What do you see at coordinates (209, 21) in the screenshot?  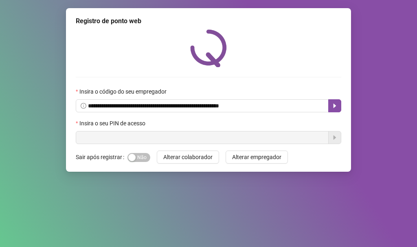 I see `div: Registro de ponto web` at bounding box center [209, 21].